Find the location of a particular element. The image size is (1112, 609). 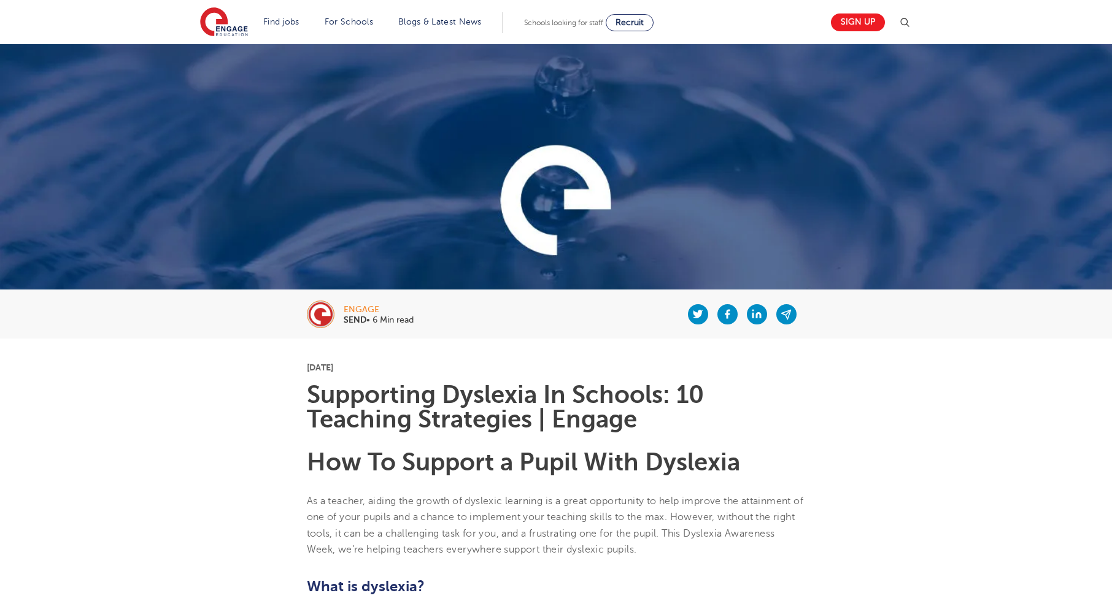

b: How To Support a Pupil With Dyslexia is located at coordinates (523, 462).